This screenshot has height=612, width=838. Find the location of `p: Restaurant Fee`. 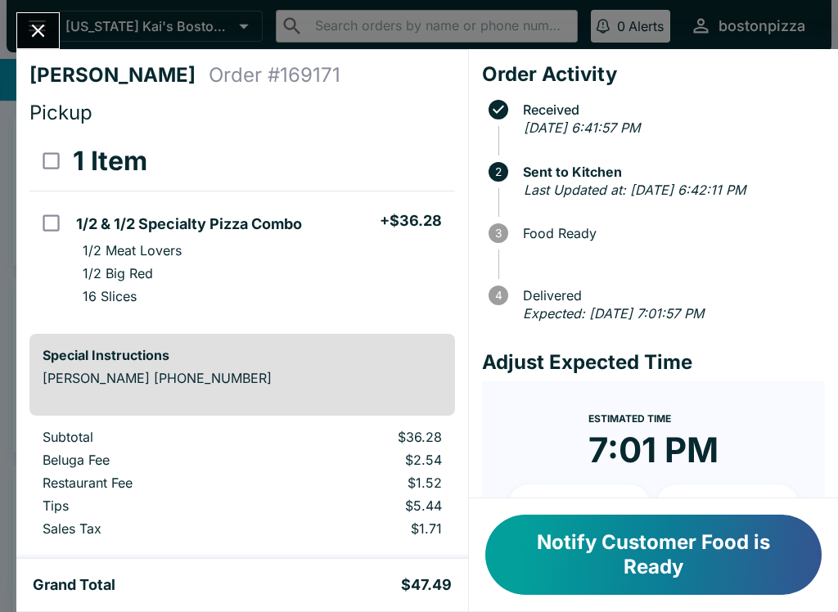

p: Restaurant Fee is located at coordinates (149, 483).